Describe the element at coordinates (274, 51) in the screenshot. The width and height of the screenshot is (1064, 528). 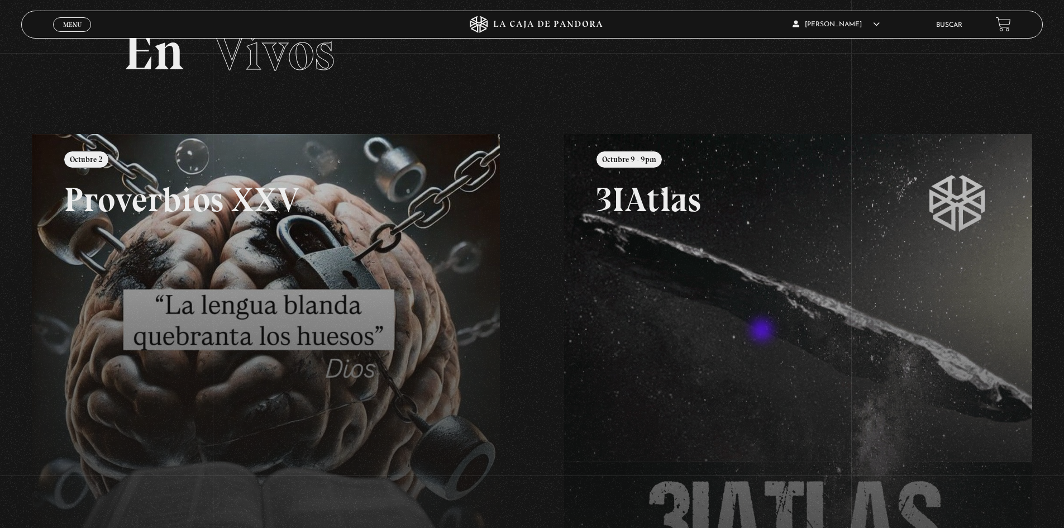
I see `span: Vivos` at that location.